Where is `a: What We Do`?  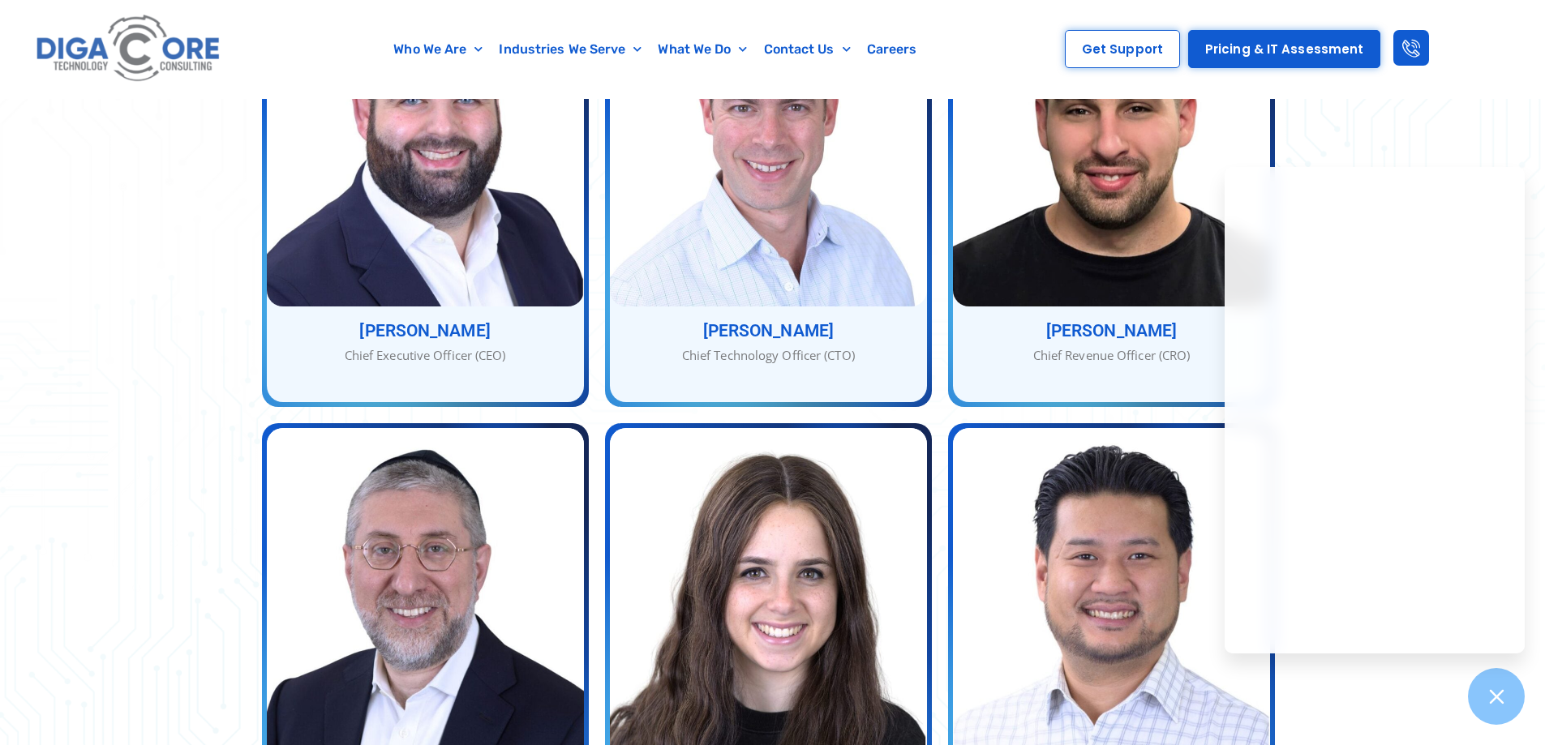 a: What We Do is located at coordinates (702, 49).